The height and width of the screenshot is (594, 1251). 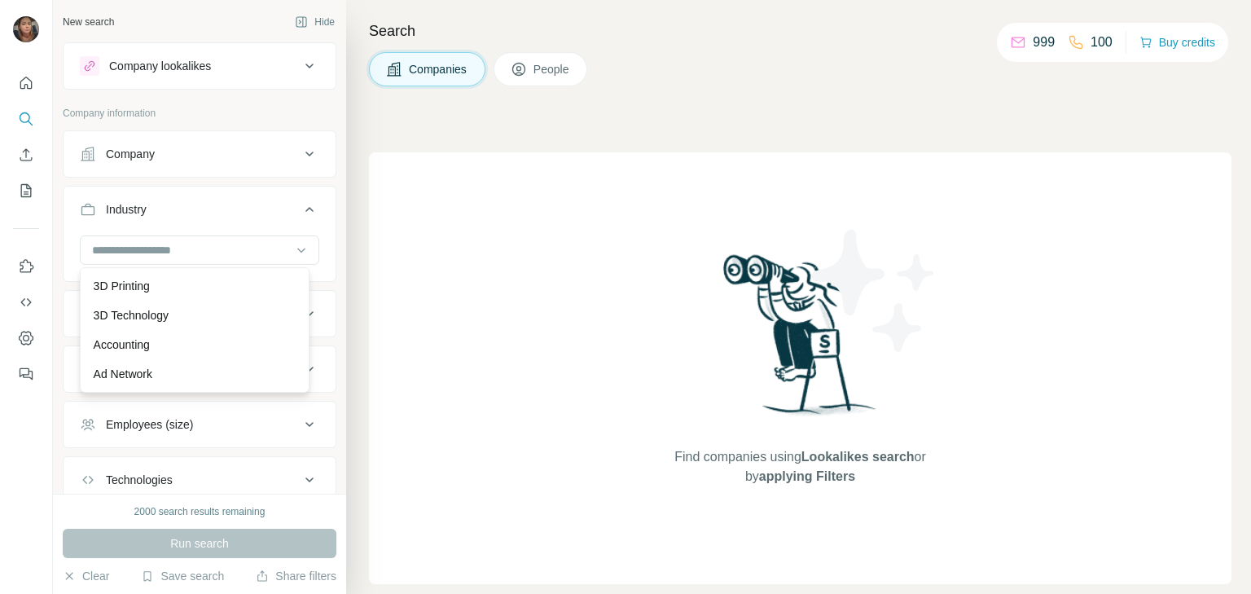 I want to click on div: 2000 search results remaining, so click(x=200, y=512).